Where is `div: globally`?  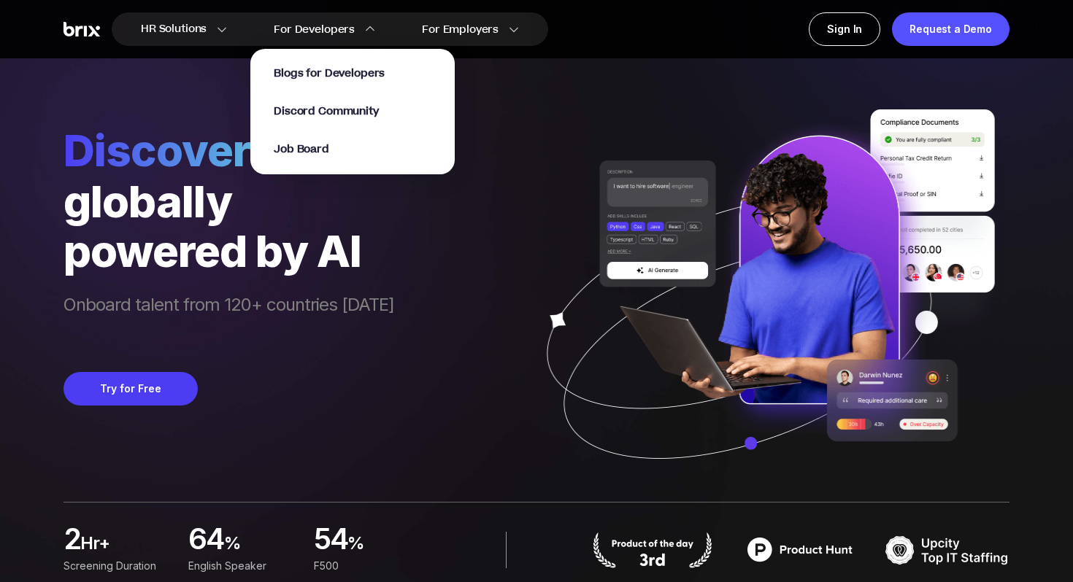
div: globally is located at coordinates (228, 201).